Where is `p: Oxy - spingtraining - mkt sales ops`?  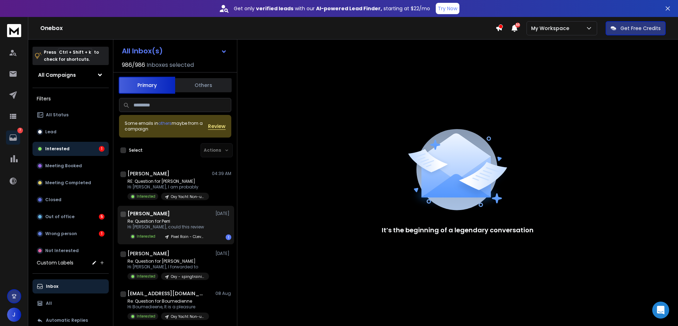
p: Oxy - spingtraining - mkt sales ops is located at coordinates (188, 276).